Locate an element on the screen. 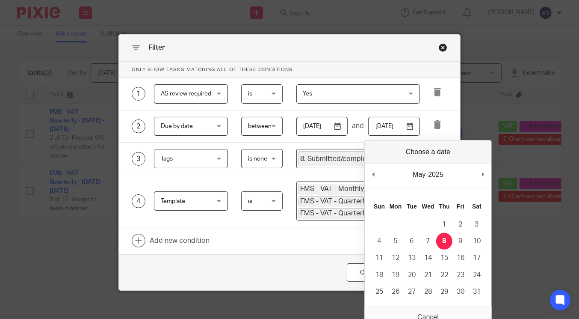  span: and is located at coordinates (358, 126).